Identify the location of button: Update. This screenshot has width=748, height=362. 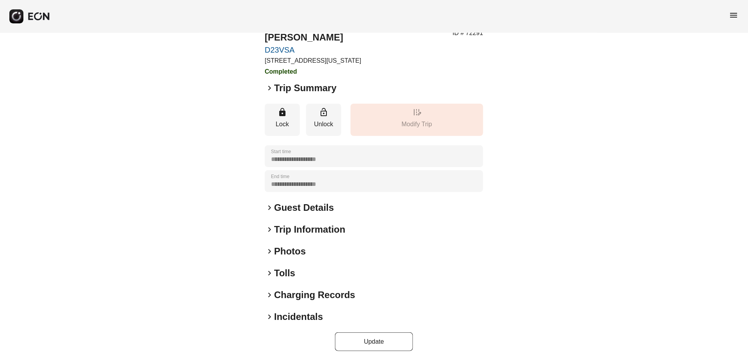
(374, 342).